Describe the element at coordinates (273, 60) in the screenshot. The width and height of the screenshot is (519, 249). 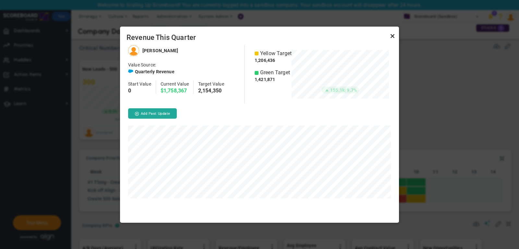
I see `h4: 1,206,436` at that location.